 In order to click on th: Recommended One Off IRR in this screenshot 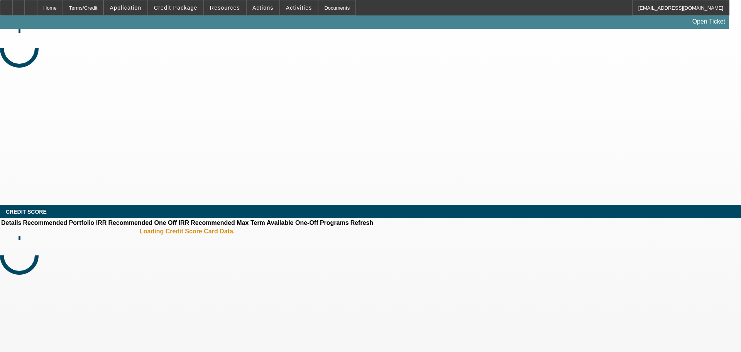, I will do `click(149, 223)`.